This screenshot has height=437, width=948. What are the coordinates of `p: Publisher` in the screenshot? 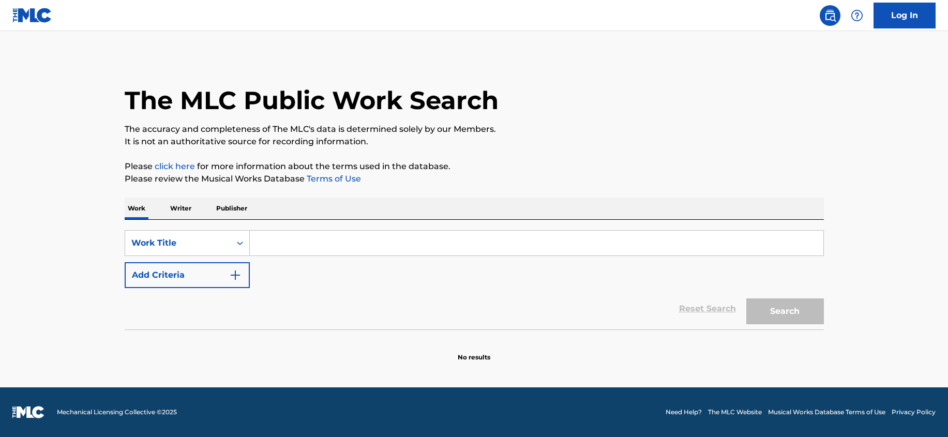 It's located at (232, 208).